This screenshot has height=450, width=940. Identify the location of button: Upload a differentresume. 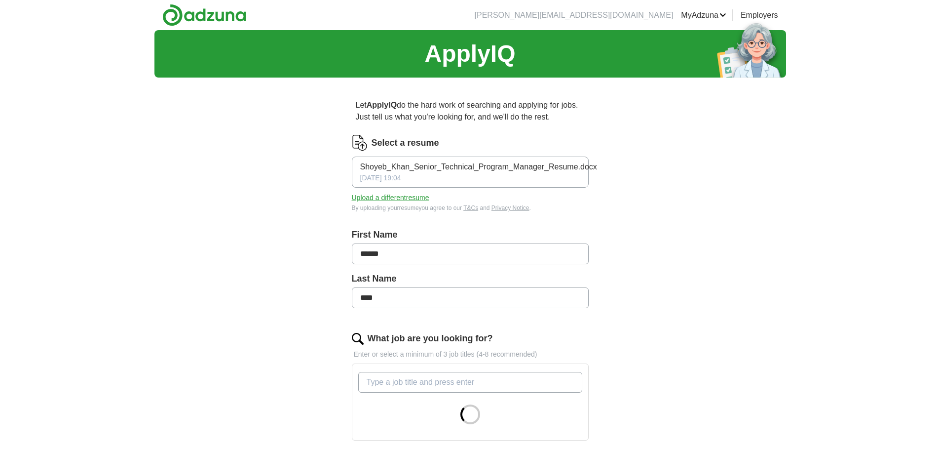
(390, 197).